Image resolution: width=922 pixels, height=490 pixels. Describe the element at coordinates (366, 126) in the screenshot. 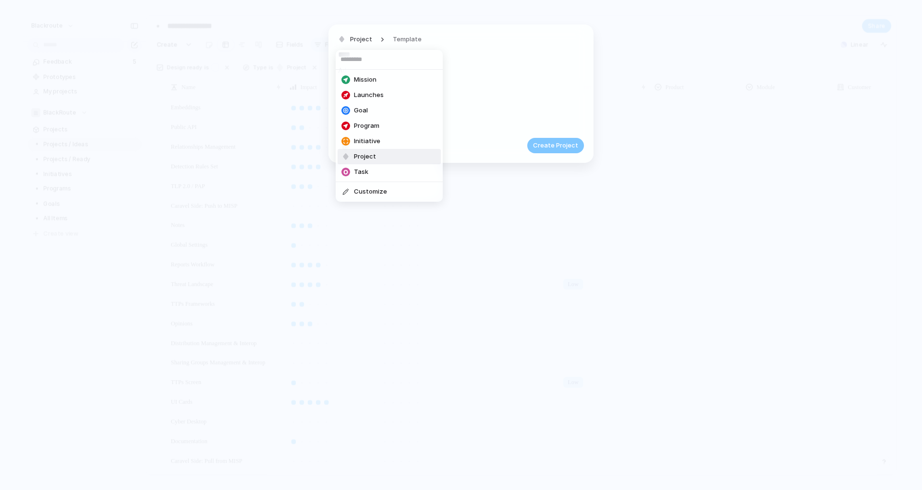

I see `span: Program` at that location.